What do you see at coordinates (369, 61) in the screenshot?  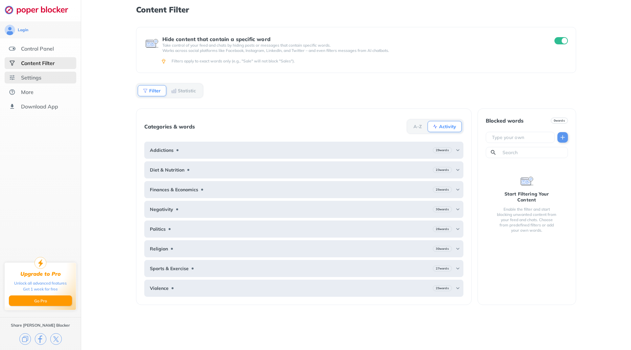 I see `div: Filters apply to exact words only (e.g., "Sale" will not block "Sales").` at bounding box center [369, 61].